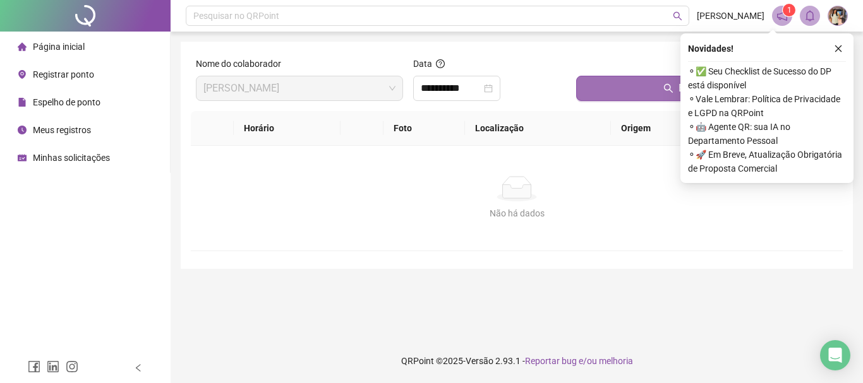 Image resolution: width=863 pixels, height=383 pixels. I want to click on sup: 1, so click(789, 10).